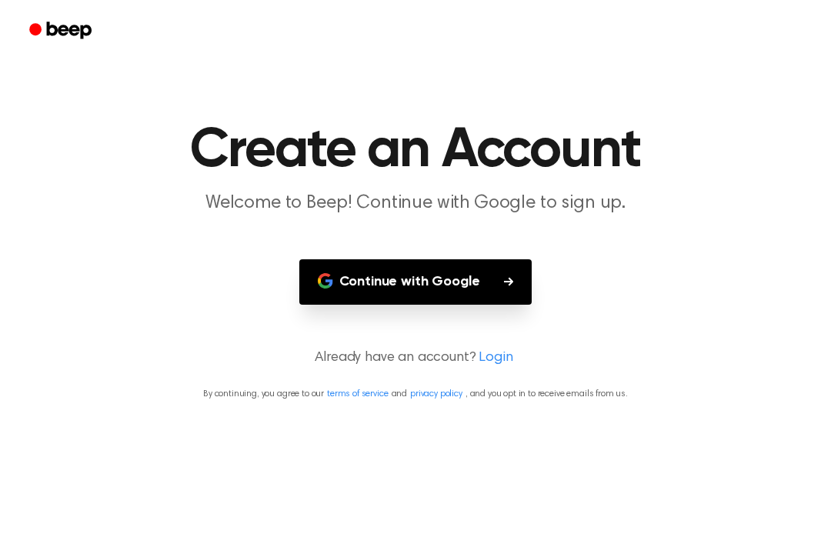 The width and height of the screenshot is (831, 544). What do you see at coordinates (415, 394) in the screenshot?
I see `p: By continuing, you agree to our and , and you opt in to receive emails from us.` at bounding box center [415, 394].